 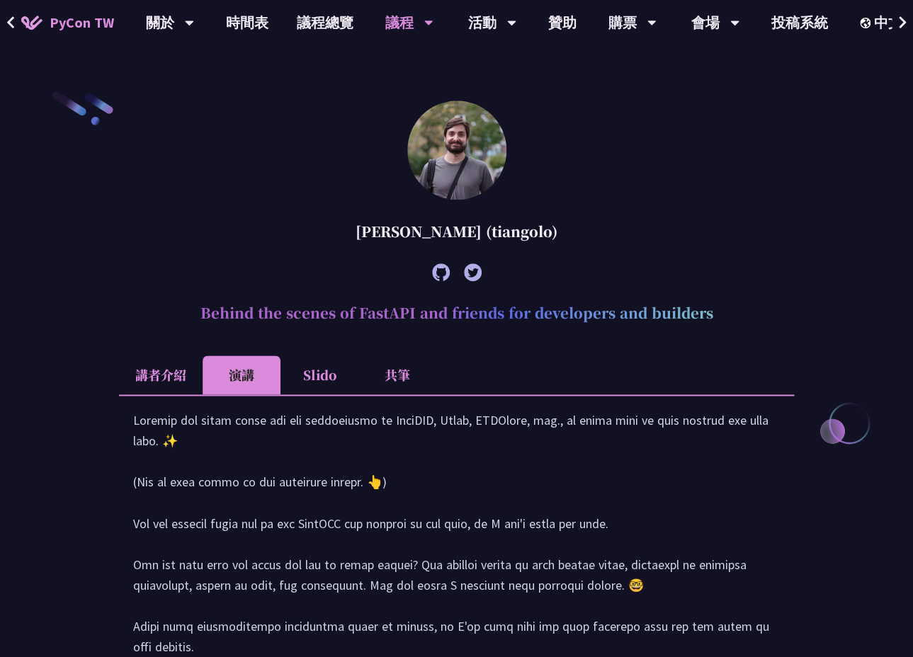 I want to click on li: 共筆, so click(x=397, y=375).